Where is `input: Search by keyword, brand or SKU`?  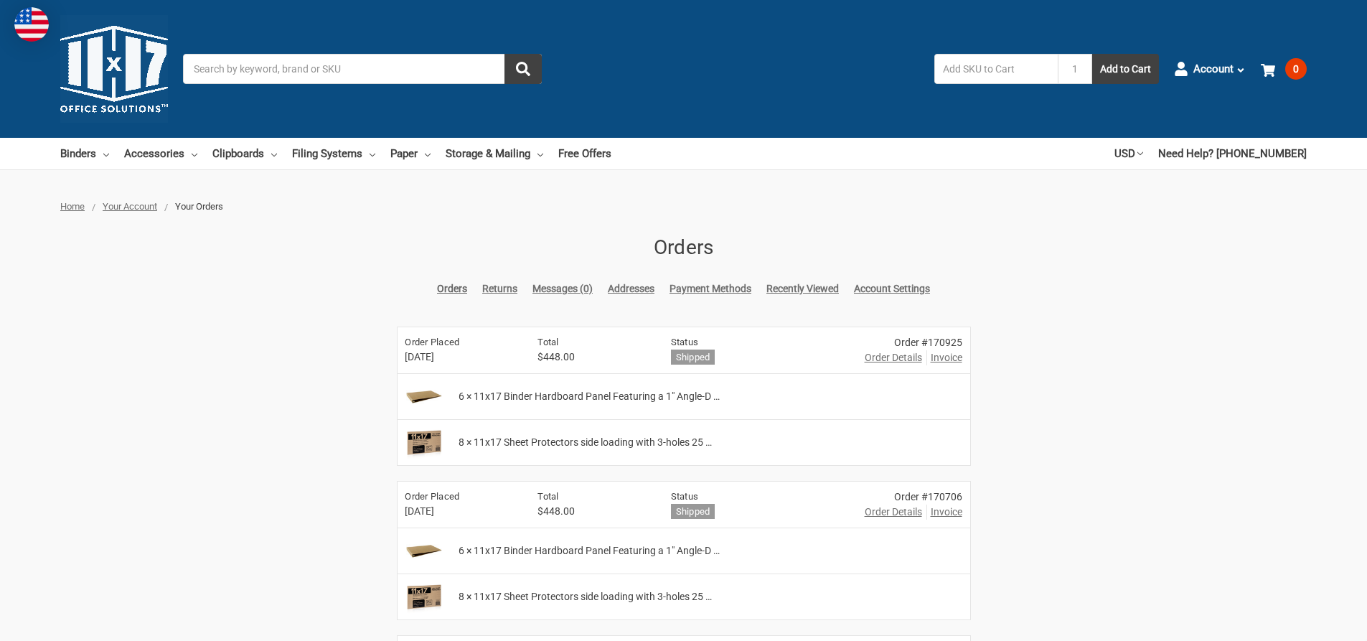
input: Search by keyword, brand or SKU is located at coordinates (362, 69).